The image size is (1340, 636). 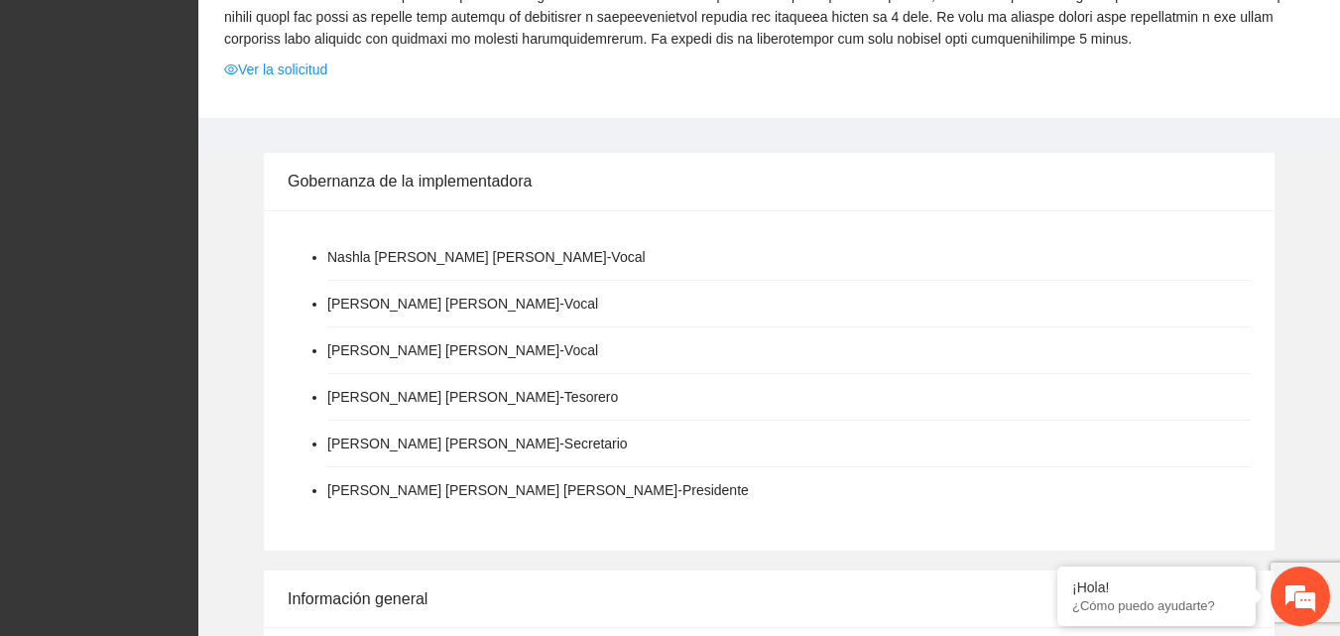 I want to click on div: Gobernanza de la implementadora, so click(x=769, y=181).